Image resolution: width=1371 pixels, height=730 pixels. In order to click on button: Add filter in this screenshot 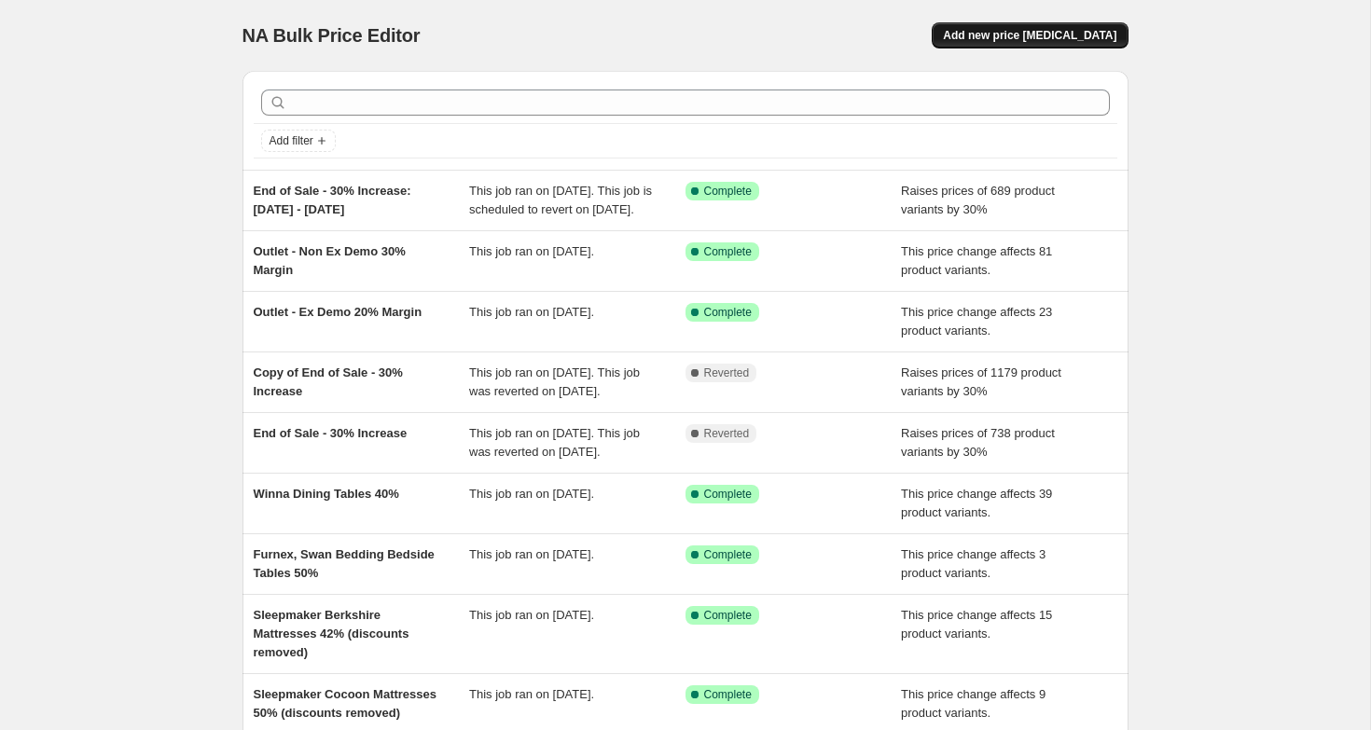, I will do `click(298, 141)`.